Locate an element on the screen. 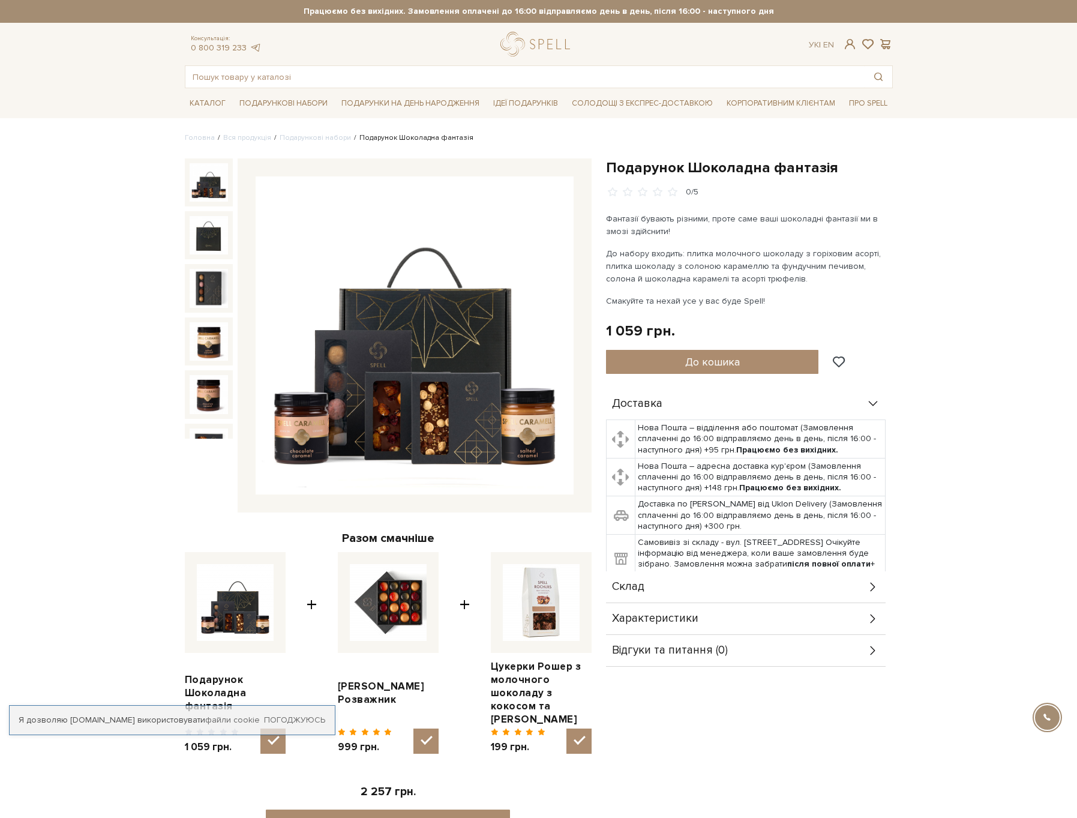 The width and height of the screenshot is (1077, 818). span: 1 059 грн. is located at coordinates (212, 747).